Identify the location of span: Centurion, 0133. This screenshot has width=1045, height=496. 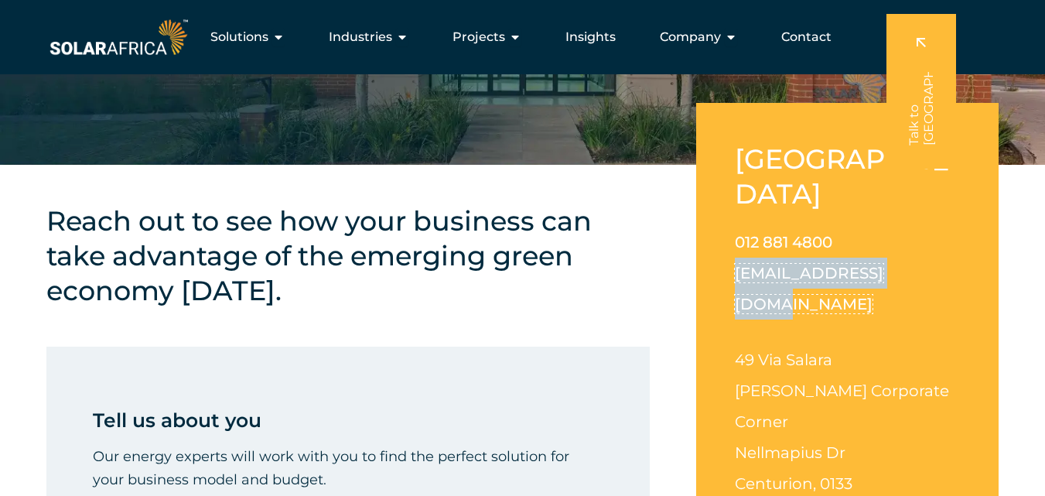
(794, 484).